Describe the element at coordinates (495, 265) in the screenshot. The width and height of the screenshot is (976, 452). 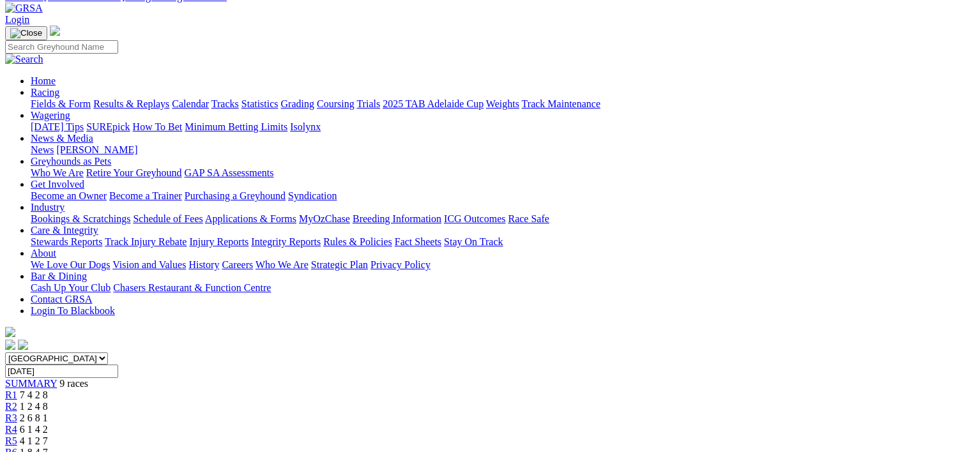
I see `div: About` at that location.